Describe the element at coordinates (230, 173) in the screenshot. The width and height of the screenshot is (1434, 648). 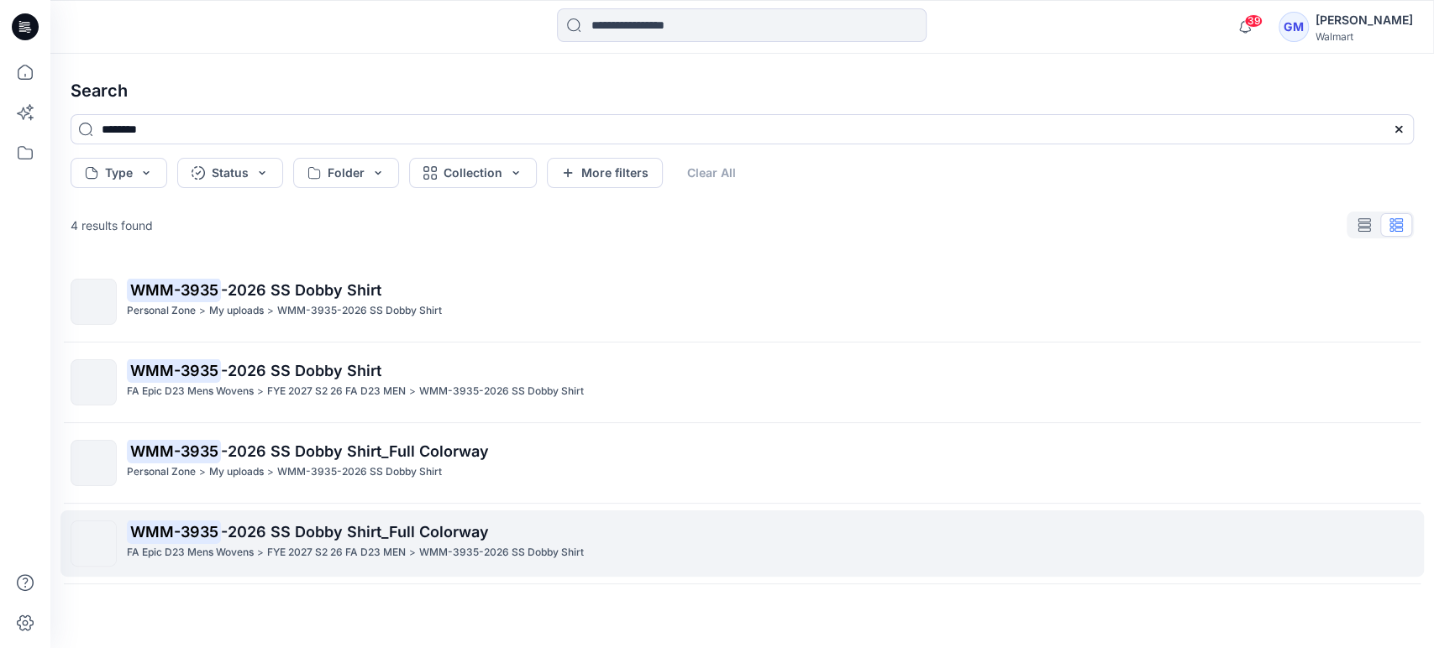
I see `button: Status` at that location.